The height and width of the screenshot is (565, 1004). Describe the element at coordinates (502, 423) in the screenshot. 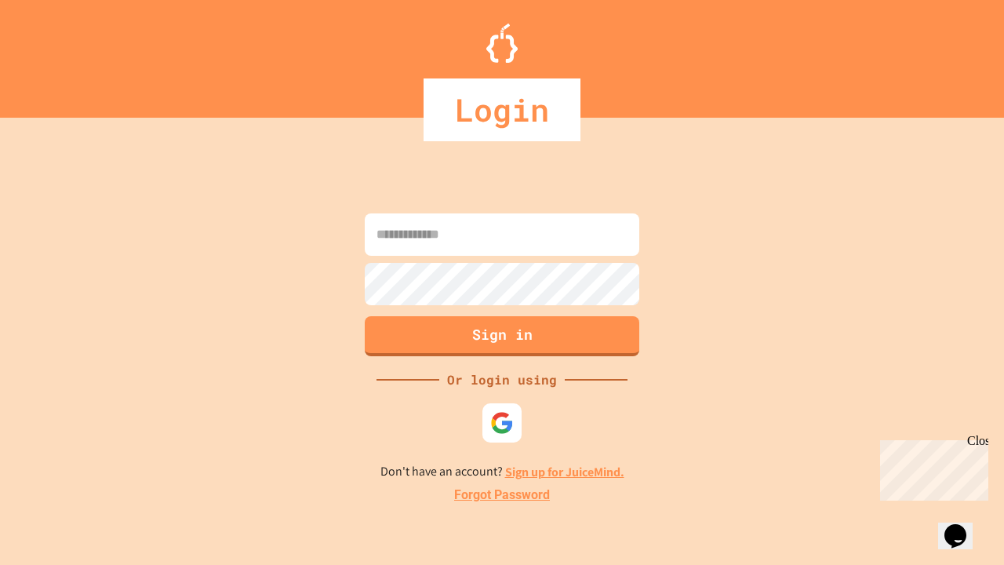

I see `img: google-icon.svg` at that location.